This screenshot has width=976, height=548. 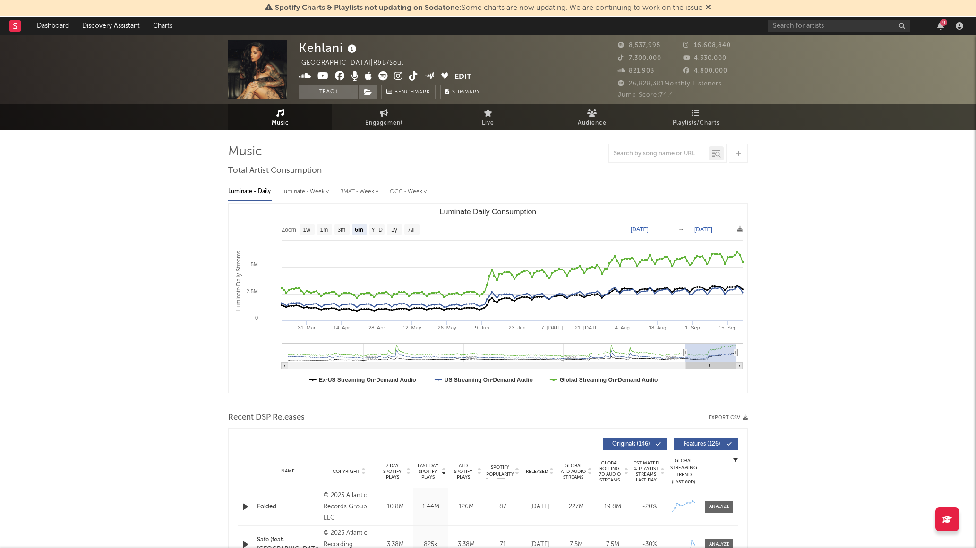 What do you see at coordinates (636, 71) in the screenshot?
I see `span: 821,903` at bounding box center [636, 71].